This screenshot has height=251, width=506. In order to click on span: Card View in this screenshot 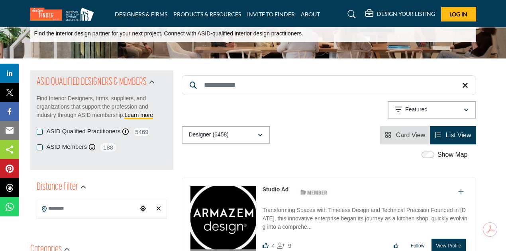, I will do `click(410, 135)`.